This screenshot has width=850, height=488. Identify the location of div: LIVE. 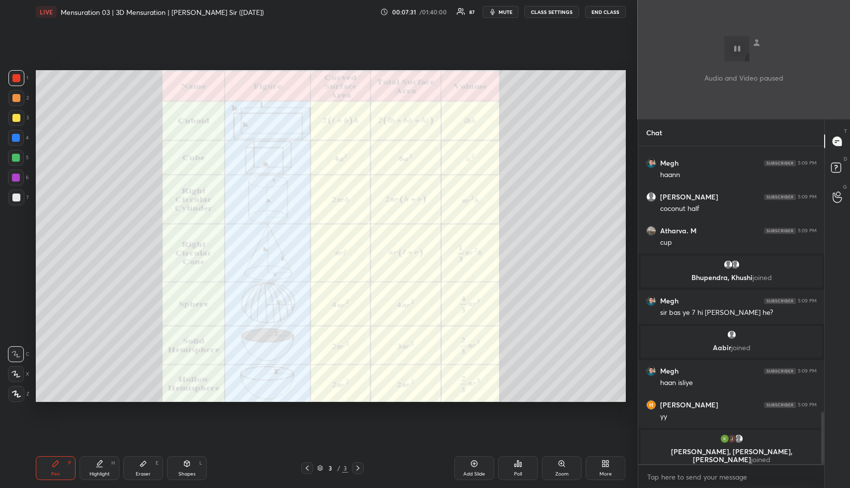
(46, 12).